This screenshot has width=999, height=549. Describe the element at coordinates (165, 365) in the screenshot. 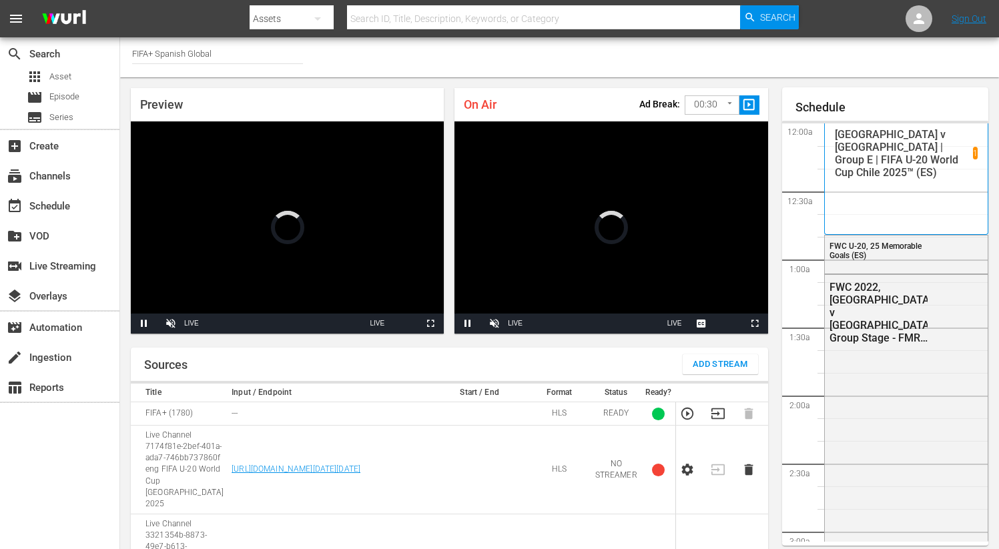

I see `h1: Sources` at that location.